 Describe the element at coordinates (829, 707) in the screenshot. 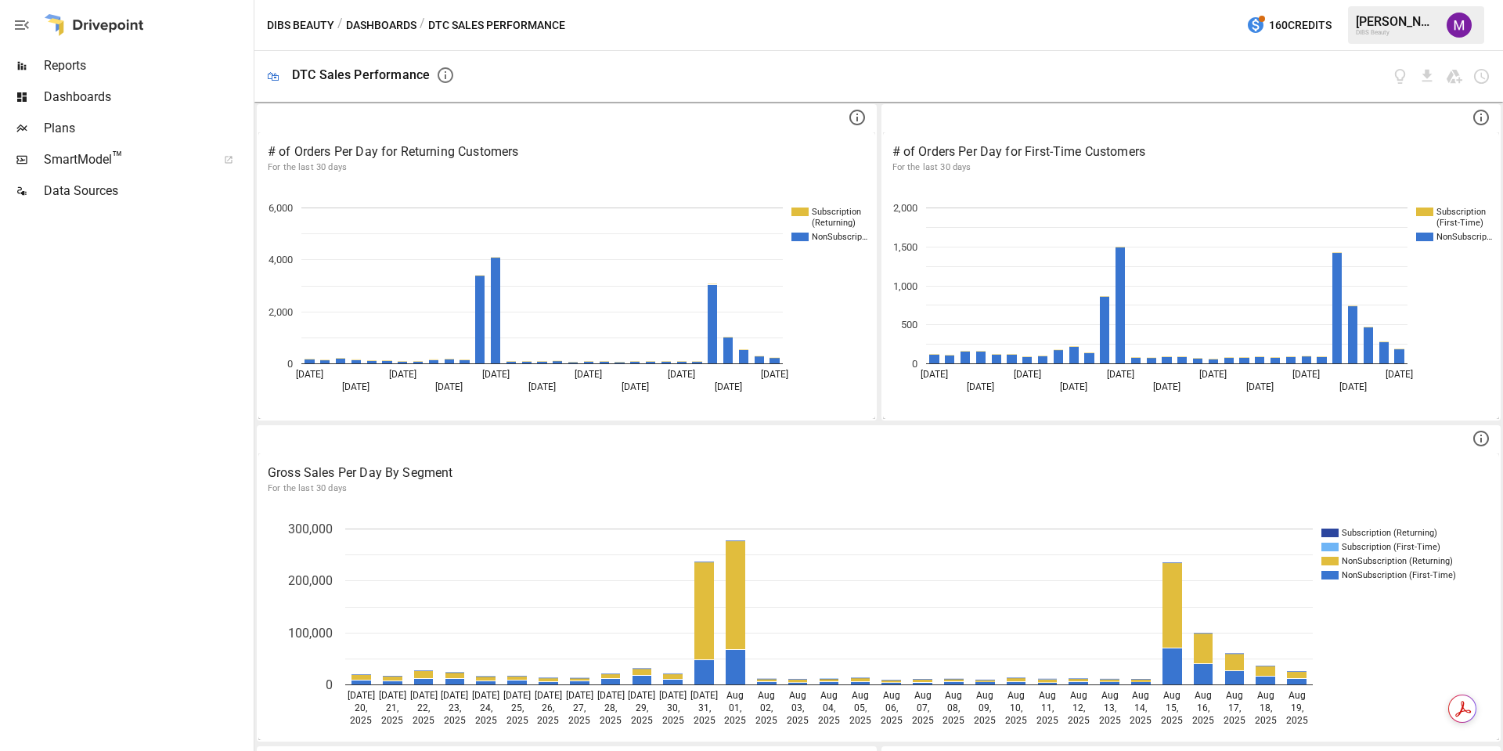

I see `text: 04,` at that location.